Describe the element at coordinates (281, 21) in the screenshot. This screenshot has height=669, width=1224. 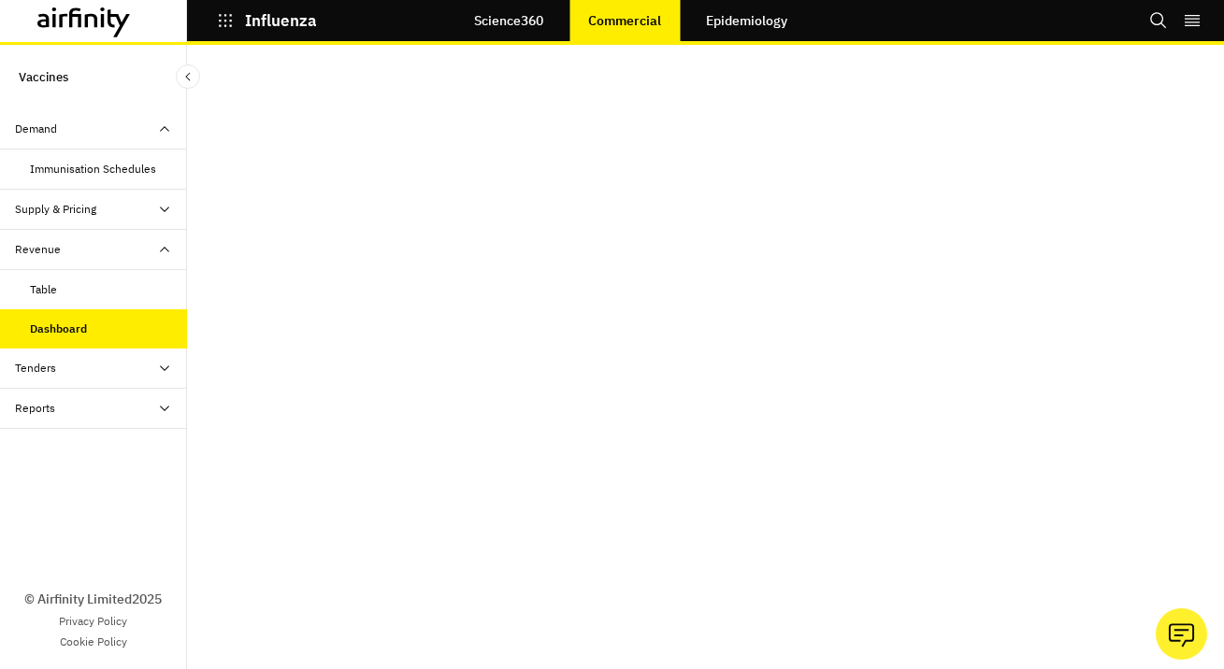
I see `p: Influenza` at that location.